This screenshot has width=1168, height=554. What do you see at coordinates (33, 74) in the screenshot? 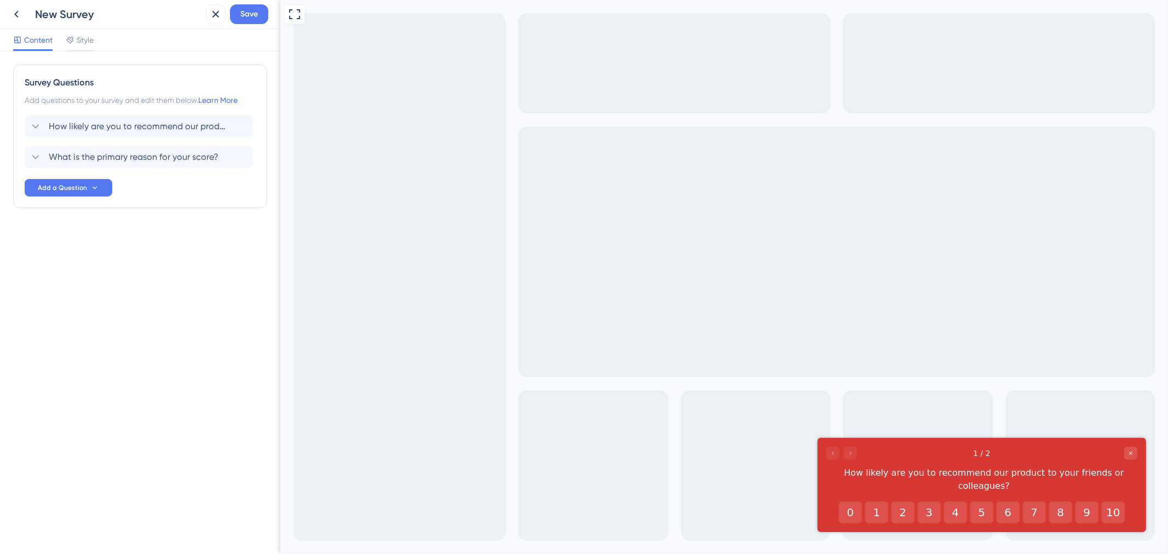
I see `button: Rate 0` at bounding box center [33, 74].